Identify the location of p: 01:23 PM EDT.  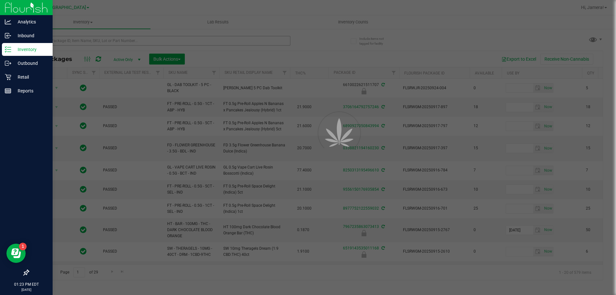
(26, 284).